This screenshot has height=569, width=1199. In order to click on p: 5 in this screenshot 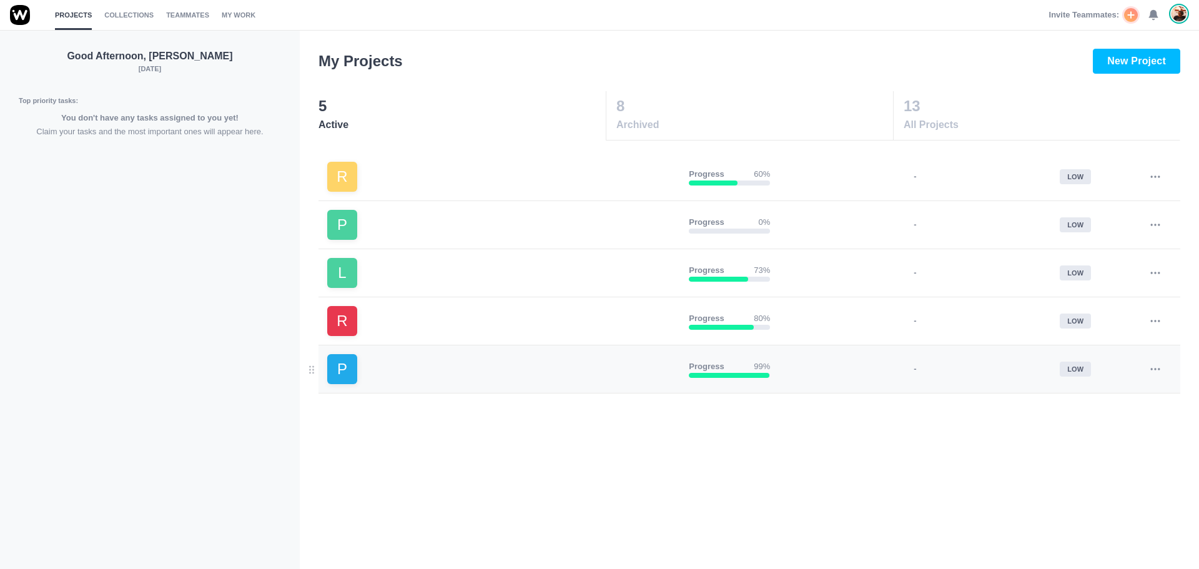, I will do `click(462, 106)`.